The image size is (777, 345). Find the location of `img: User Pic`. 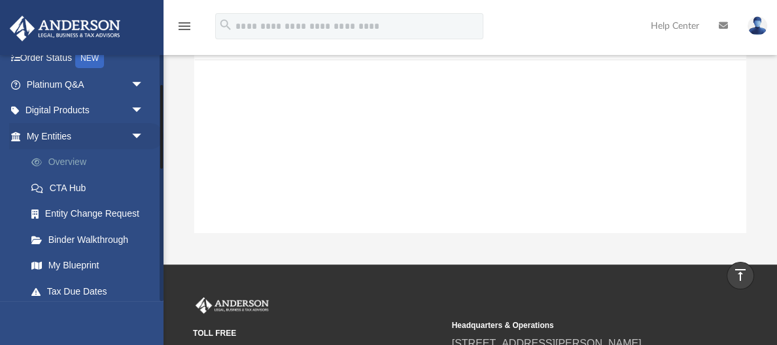

img: User Pic is located at coordinates (757, 26).